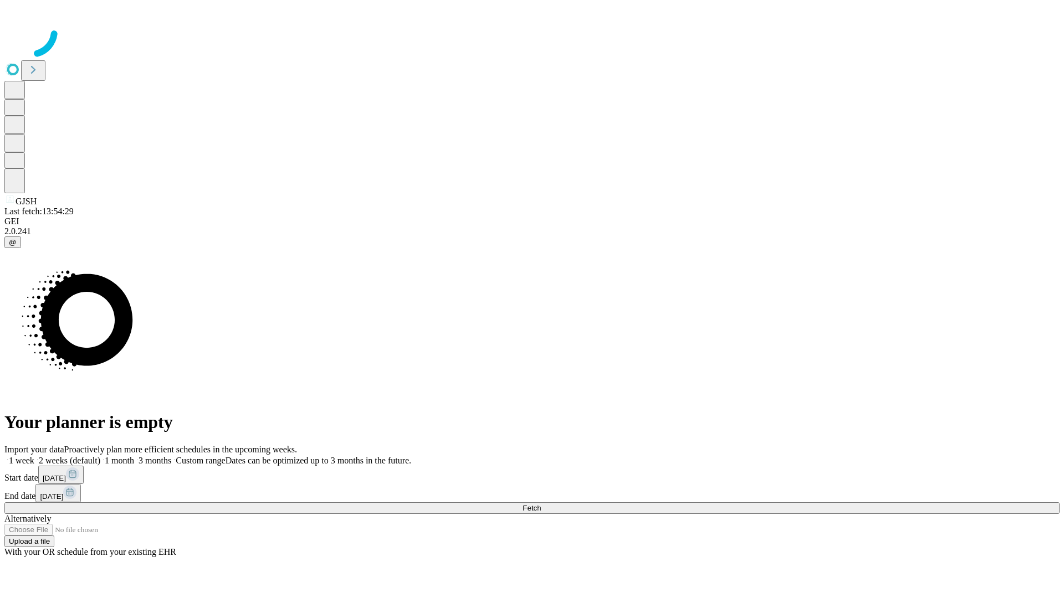  What do you see at coordinates (532, 493) in the screenshot?
I see `div: End date` at bounding box center [532, 493].